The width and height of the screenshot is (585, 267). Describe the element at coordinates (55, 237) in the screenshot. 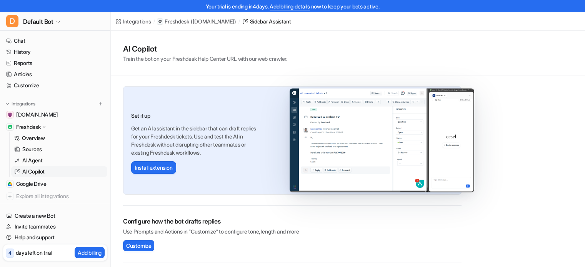

I see `a: Help and support` at that location.